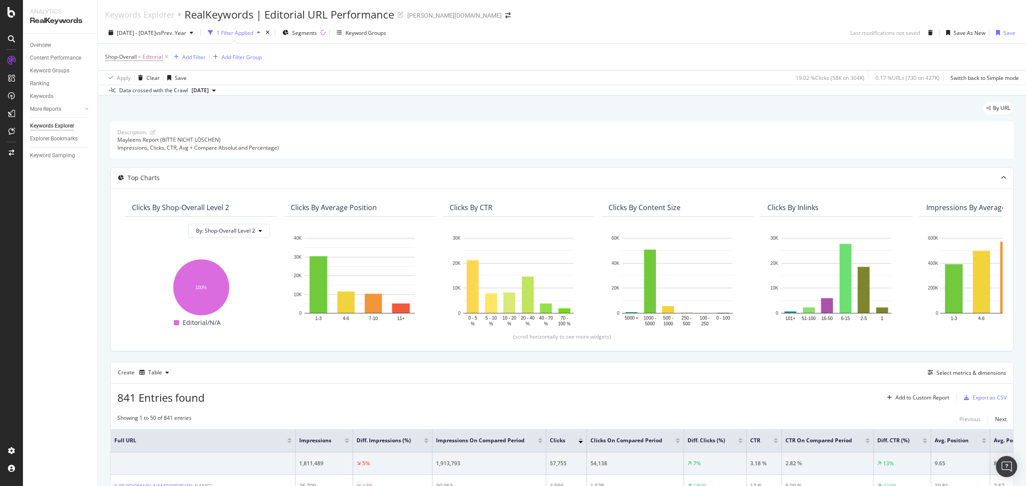 The width and height of the screenshot is (1026, 486). Describe the element at coordinates (650, 317) in the screenshot. I see `text: 1000 -` at that location.